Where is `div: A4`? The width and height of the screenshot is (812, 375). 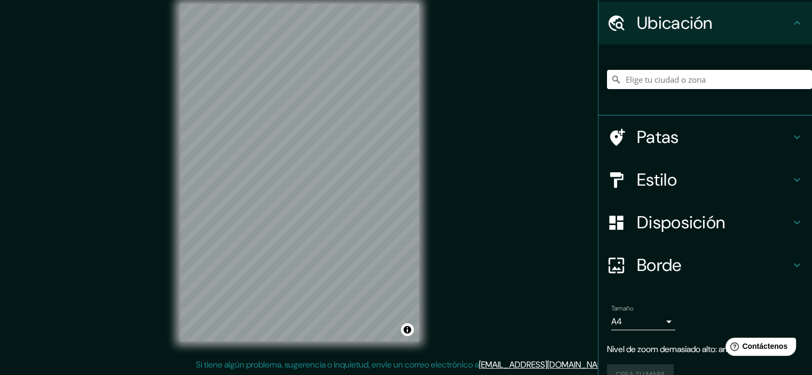 div: A4 is located at coordinates (643, 322).